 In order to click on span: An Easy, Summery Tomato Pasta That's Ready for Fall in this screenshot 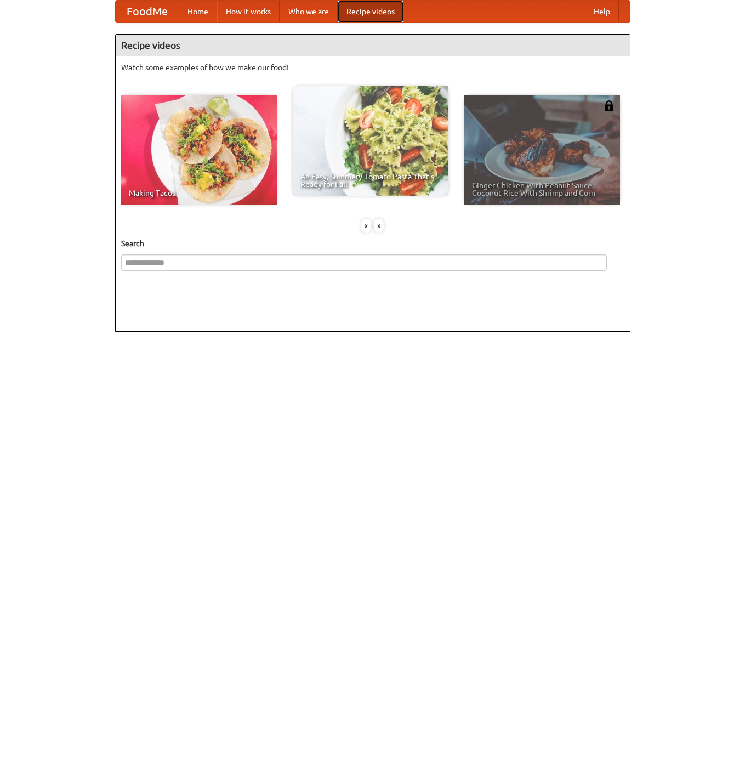, I will do `click(371, 180)`.